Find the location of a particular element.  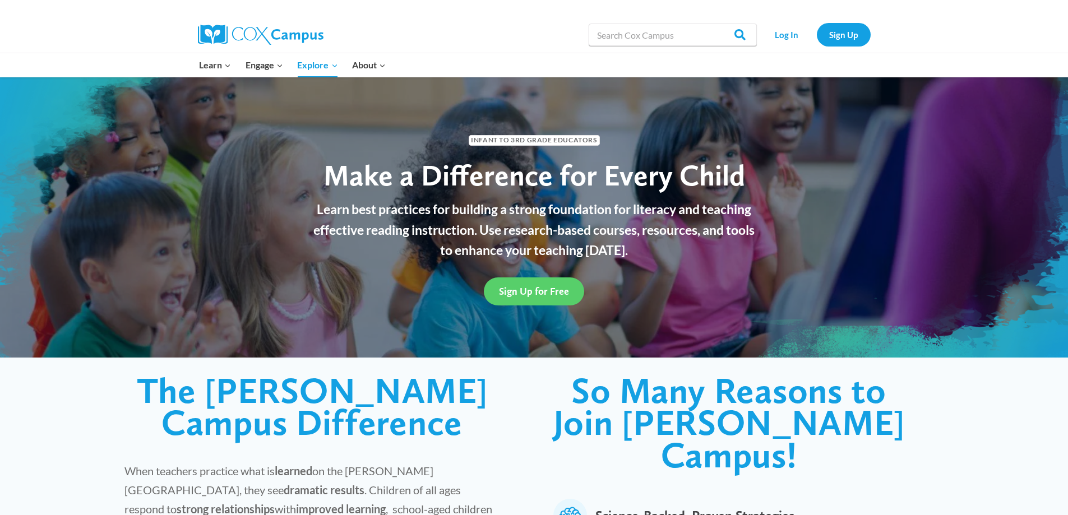

strong: dramatic results is located at coordinates (324, 490).